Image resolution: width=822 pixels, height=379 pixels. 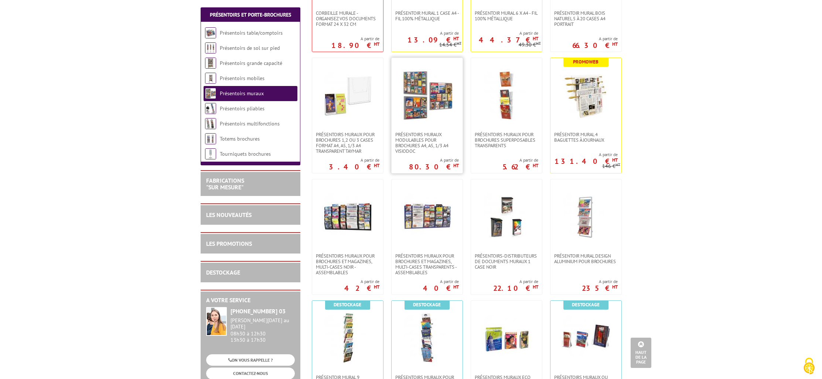 What do you see at coordinates (225, 184) in the screenshot?
I see `a: FABRICATIONS"Sur Mesure"` at bounding box center [225, 184].